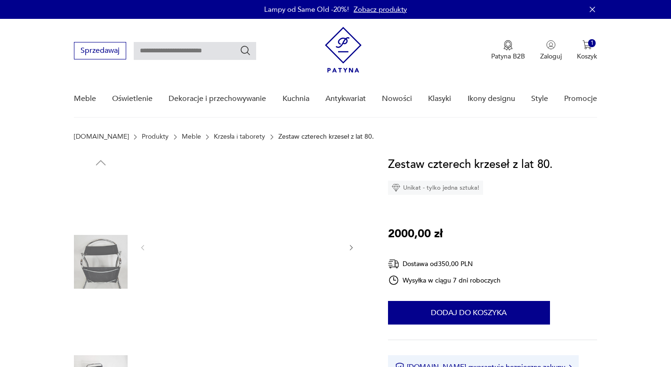 The width and height of the screenshot is (671, 367). I want to click on p: Koszyk, so click(587, 56).